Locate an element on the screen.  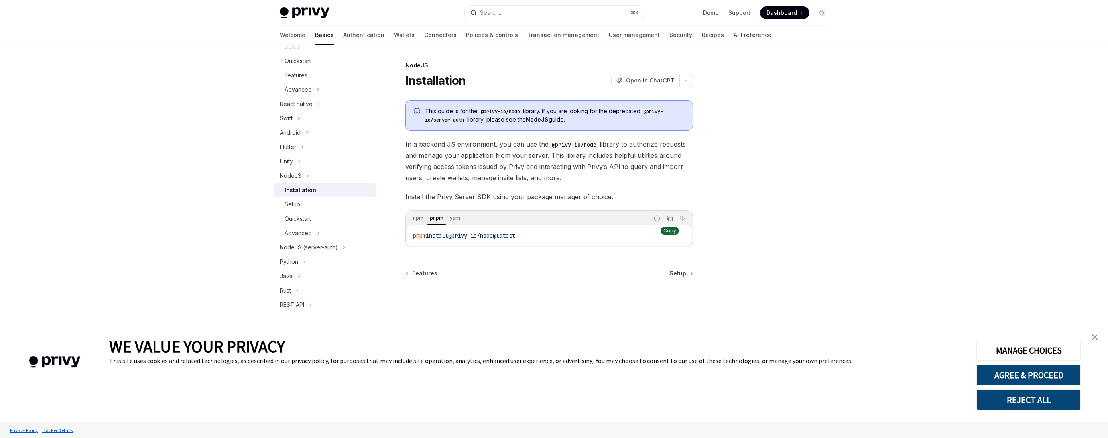
a: Demo is located at coordinates (711, 13).